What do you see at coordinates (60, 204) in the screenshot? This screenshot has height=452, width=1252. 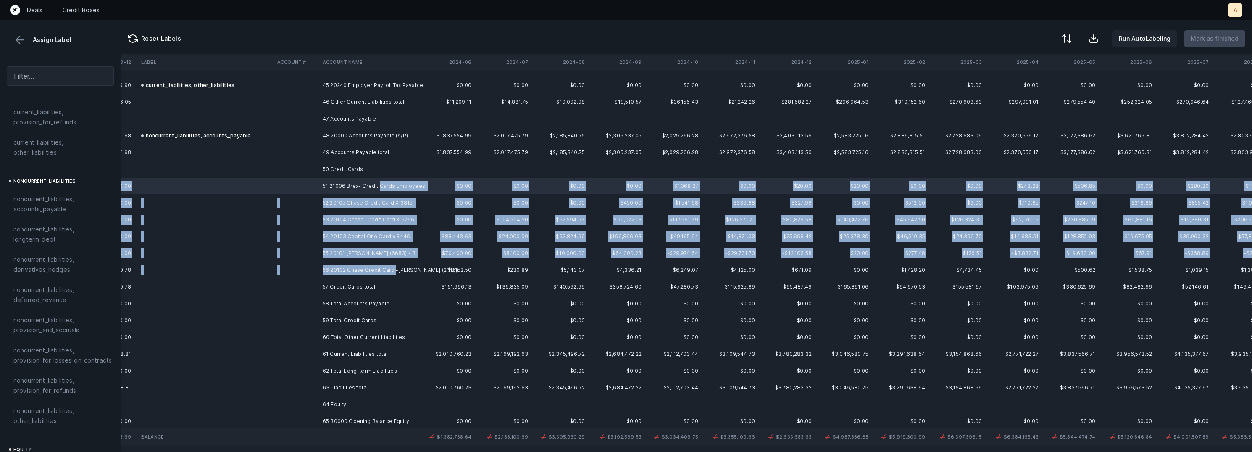 I see `span: noncurrent_liabilities, accounts_payable` at bounding box center [60, 204].